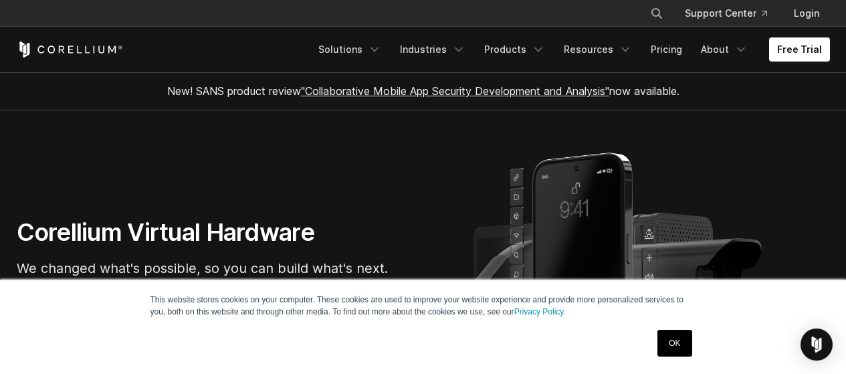 The image size is (846, 374). Describe the element at coordinates (666, 49) in the screenshot. I see `a: Pricing` at that location.